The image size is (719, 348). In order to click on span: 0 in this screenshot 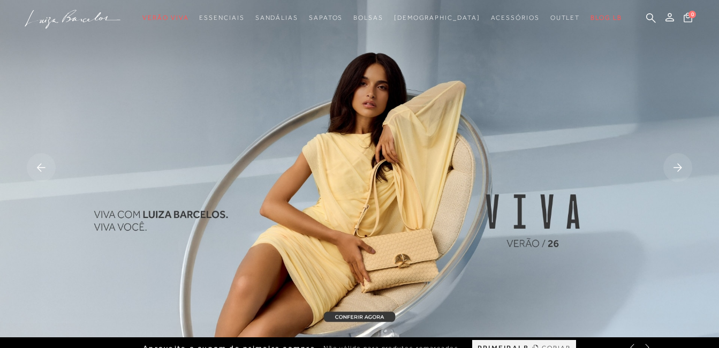, I will do `click(693, 14)`.